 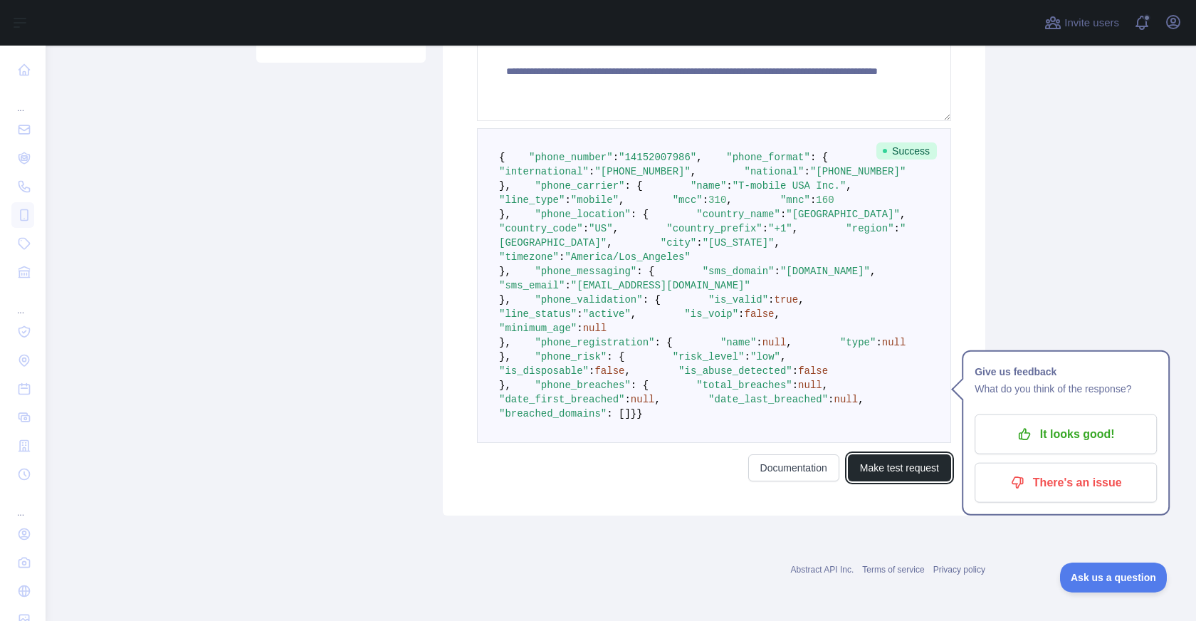 What do you see at coordinates (627, 257) in the screenshot?
I see `span: "America/Los_Angeles"` at bounding box center [627, 257].